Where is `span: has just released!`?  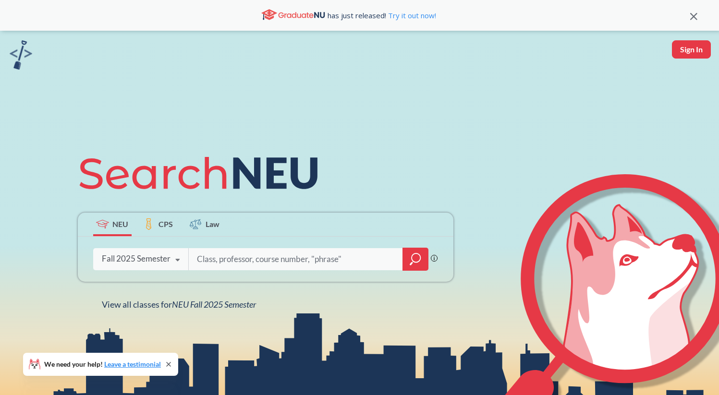
span: has just released! is located at coordinates (382, 15).